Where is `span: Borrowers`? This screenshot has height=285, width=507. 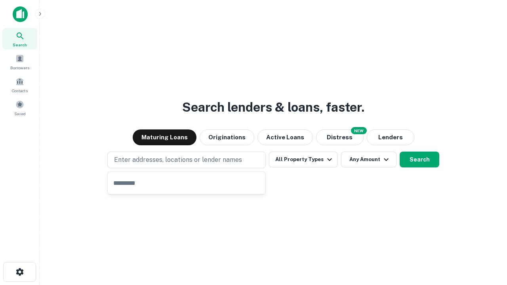
span: Borrowers is located at coordinates (20, 68).